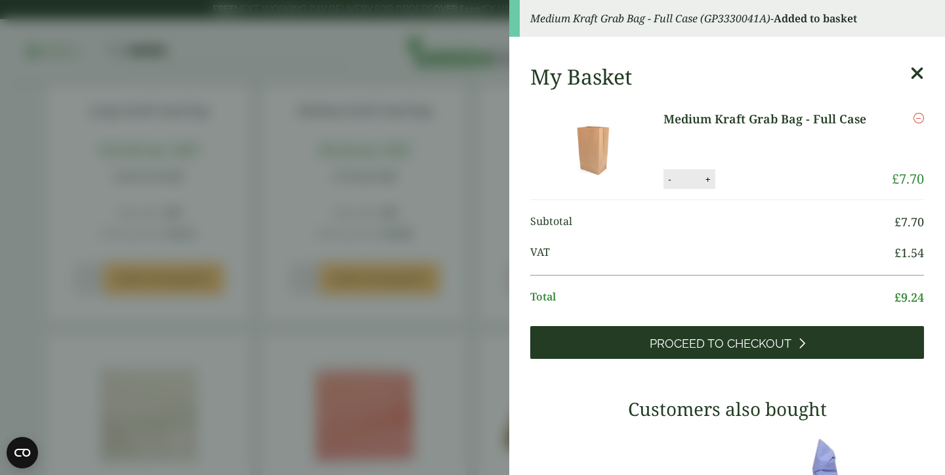 The image size is (945, 475). What do you see at coordinates (727, 410) in the screenshot?
I see `h3: Customers also bought` at bounding box center [727, 410].